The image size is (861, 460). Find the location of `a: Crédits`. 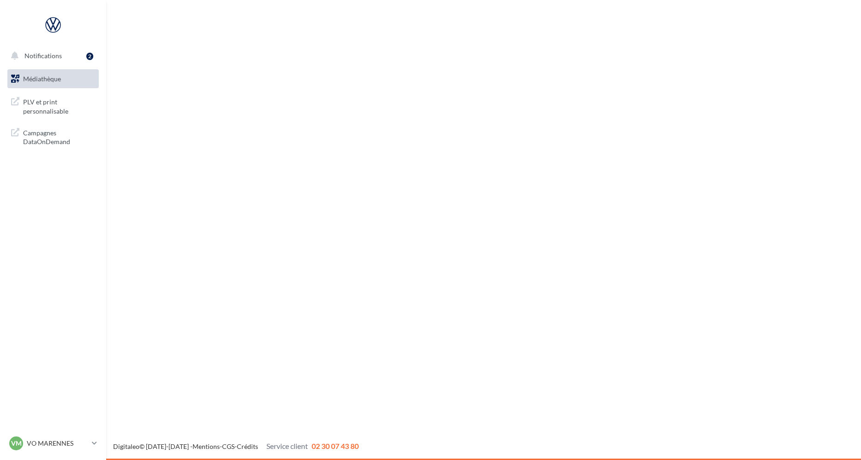

a: Crédits is located at coordinates (248, 446).